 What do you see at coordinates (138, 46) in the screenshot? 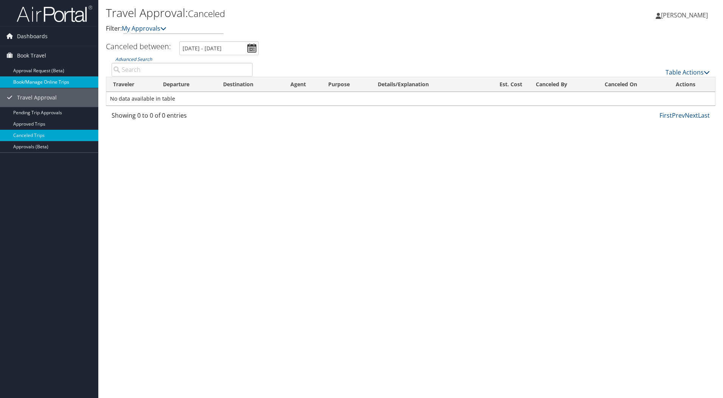
I see `h3: Canceled between:` at bounding box center [138, 46].